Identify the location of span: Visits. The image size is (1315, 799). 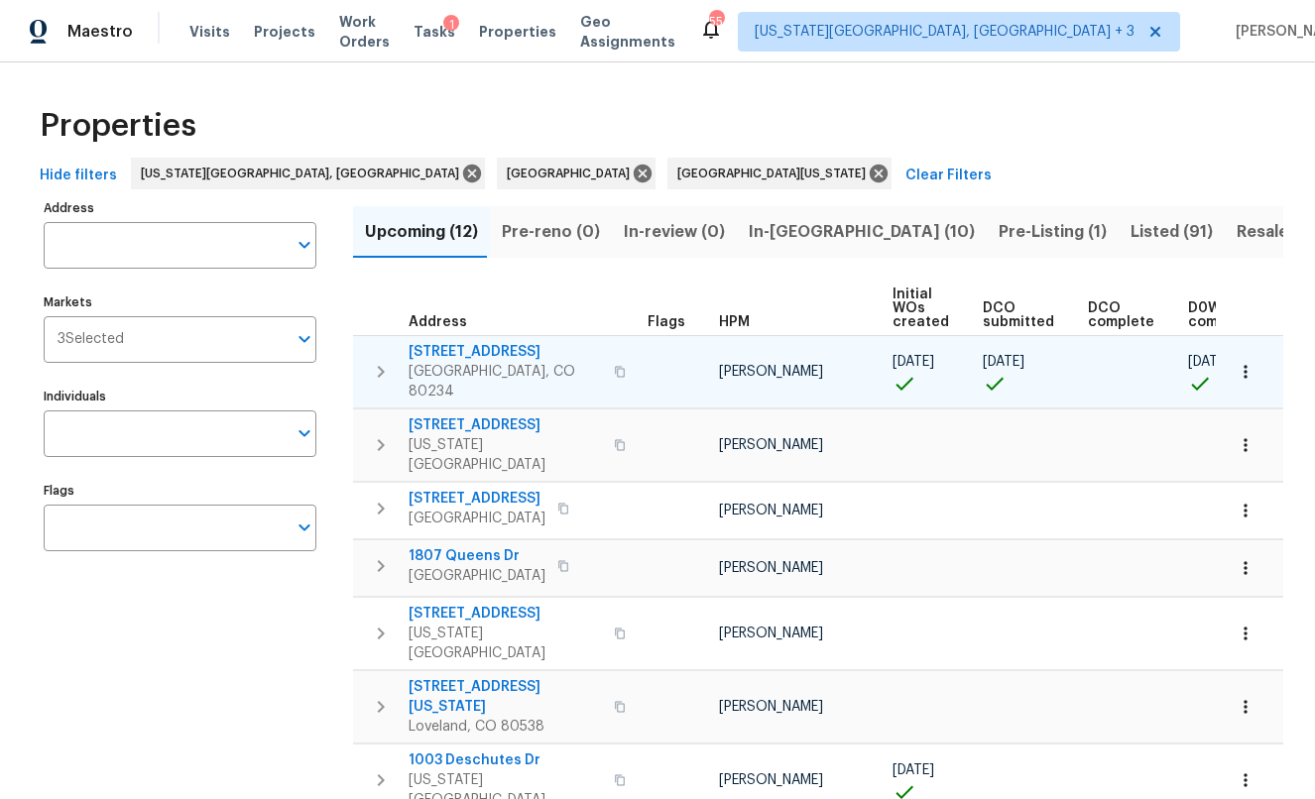
(209, 32).